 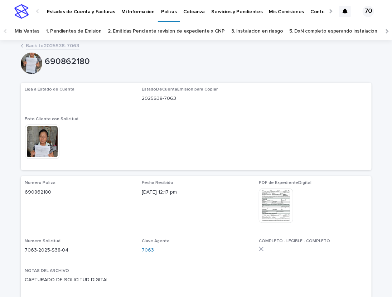 I want to click on span: EstadoDeCuentaEmision para Copiar, so click(x=180, y=90).